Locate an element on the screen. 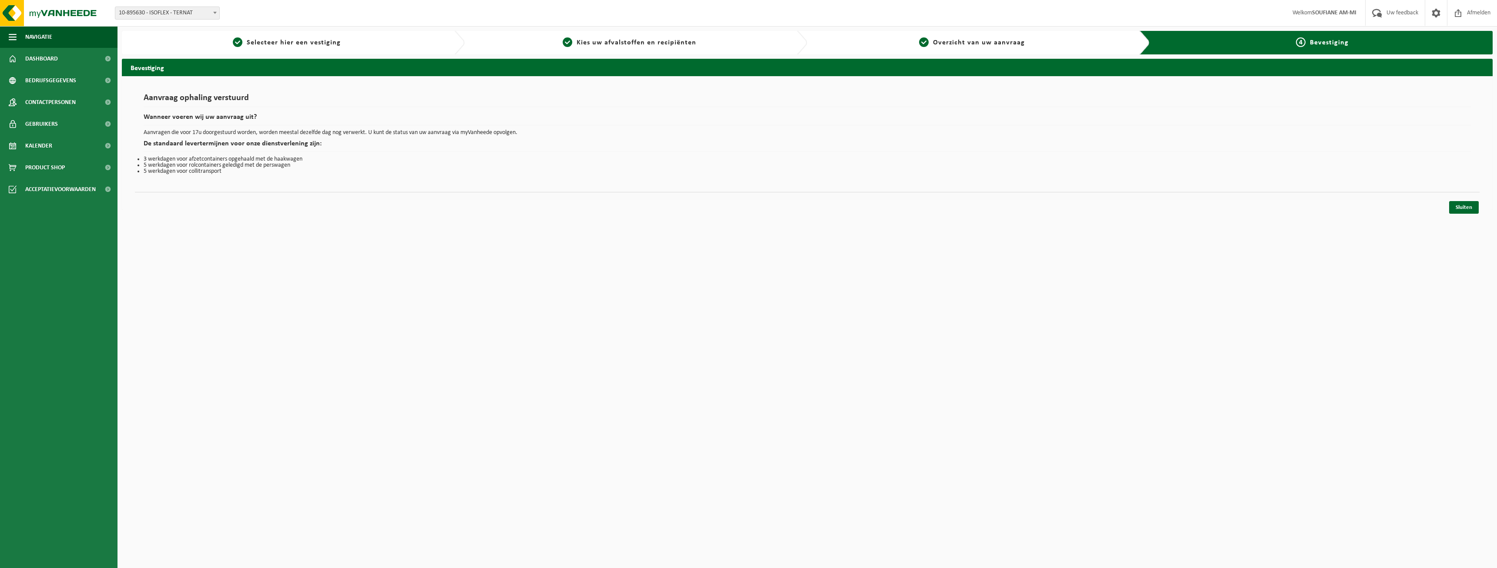  a: 2Kies uw afvalstoffen en recipiënten is located at coordinates (630, 43).